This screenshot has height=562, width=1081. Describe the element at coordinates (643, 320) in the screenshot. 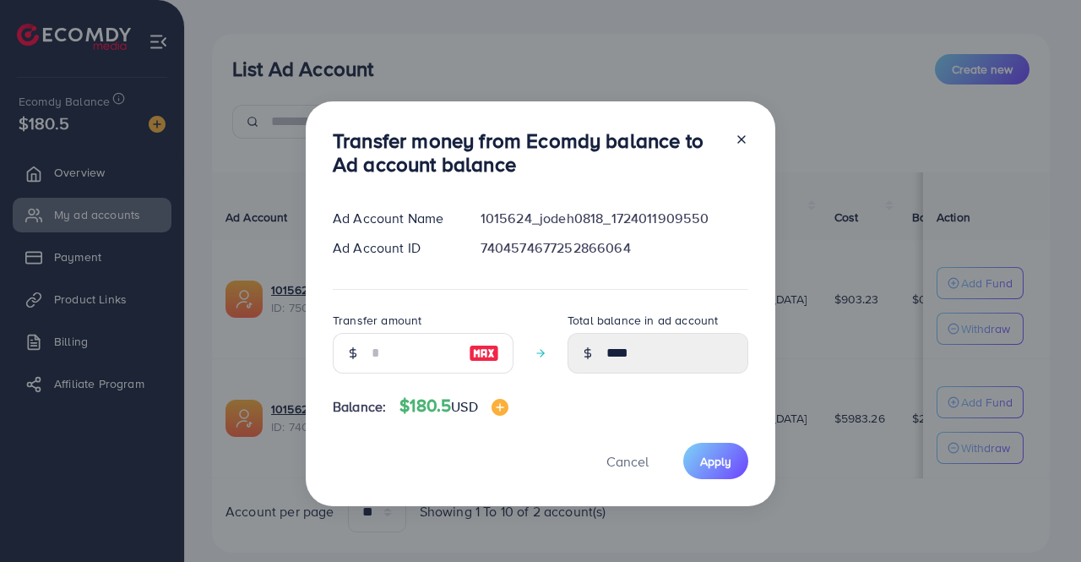

I see `label: Total balance in ad account` at that location.